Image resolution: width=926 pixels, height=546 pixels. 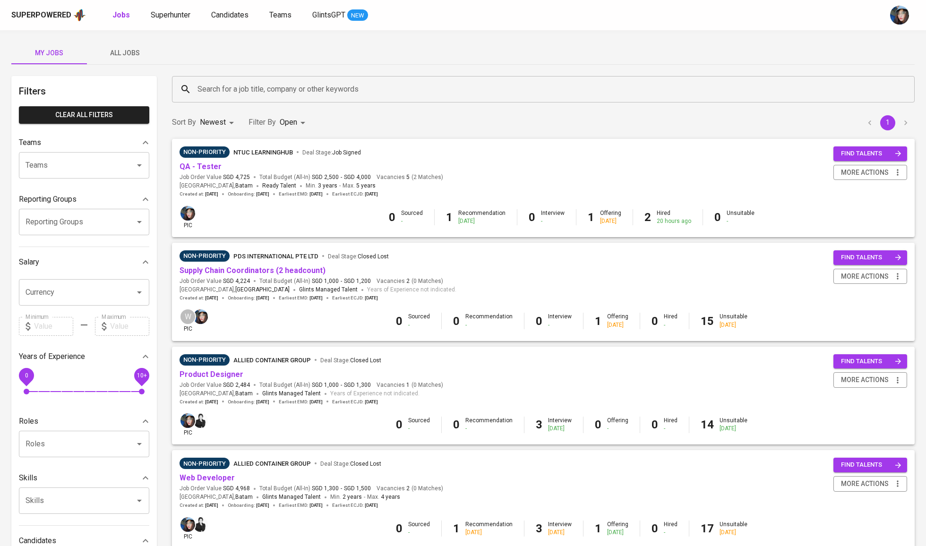 What do you see at coordinates (129, 326) in the screenshot?
I see `input: Value` at bounding box center [129, 326].